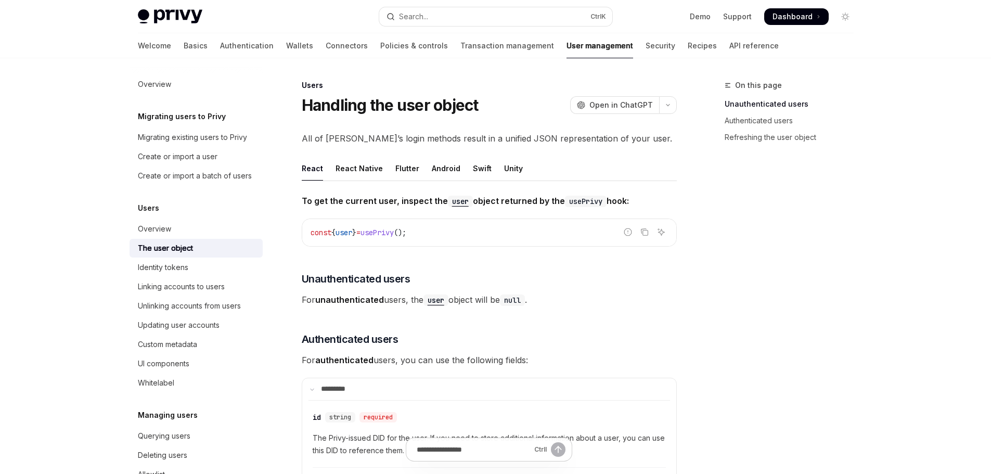  What do you see at coordinates (168, 344) in the screenshot?
I see `div: Custom metadata` at bounding box center [168, 344].